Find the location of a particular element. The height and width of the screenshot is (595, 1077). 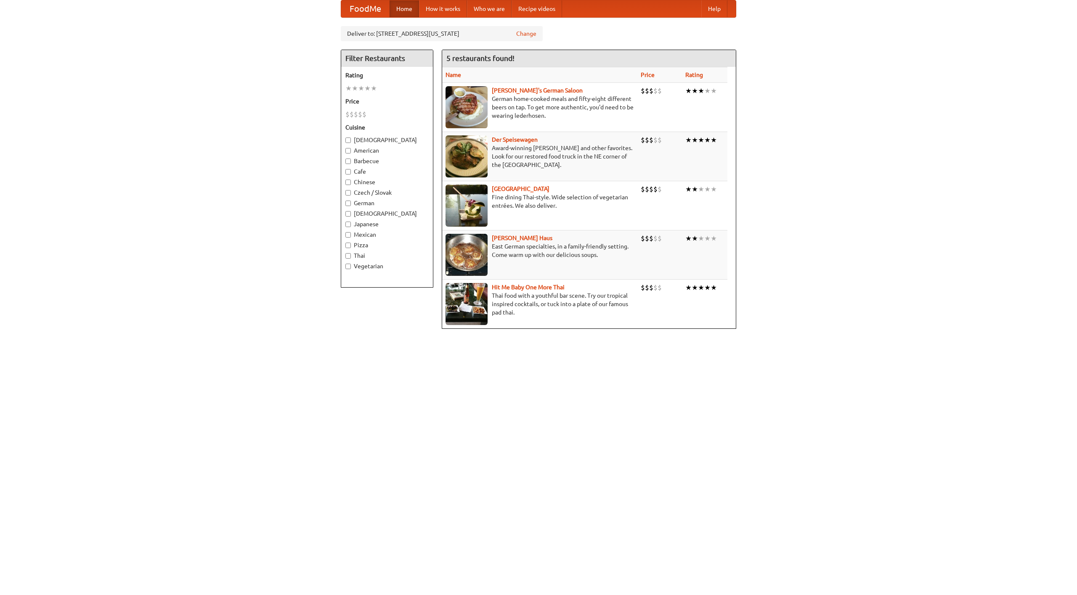

input: Pizza is located at coordinates (348, 245).